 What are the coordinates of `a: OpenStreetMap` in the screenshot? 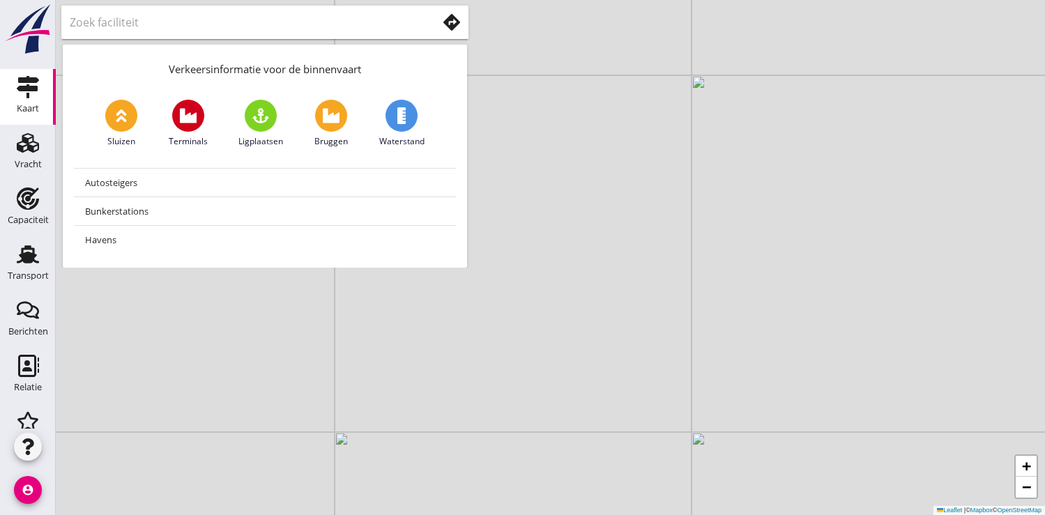 It's located at (1020, 510).